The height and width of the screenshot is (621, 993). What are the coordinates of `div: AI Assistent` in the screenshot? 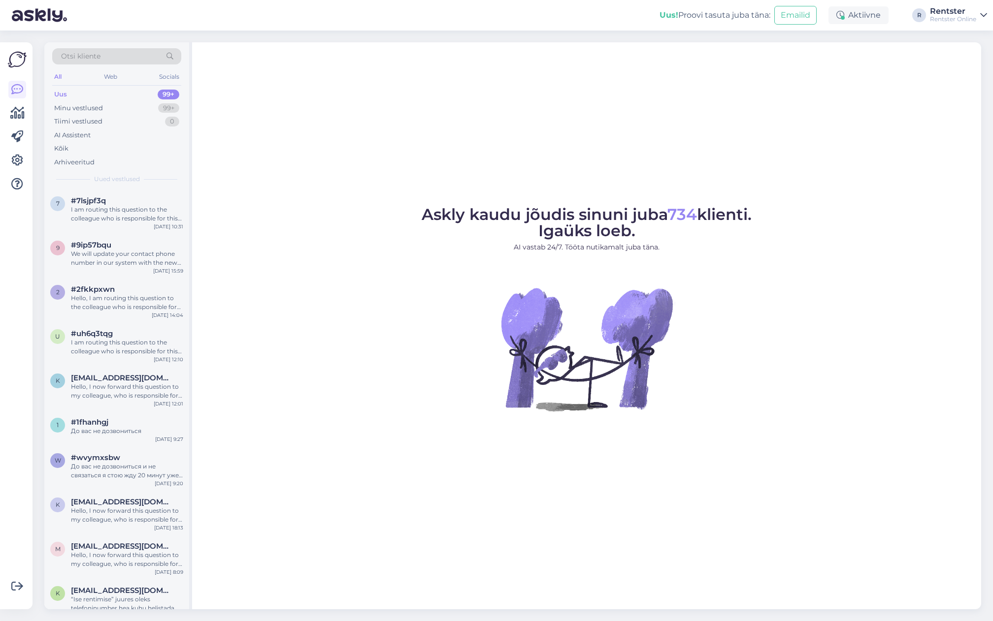 It's located at (72, 135).